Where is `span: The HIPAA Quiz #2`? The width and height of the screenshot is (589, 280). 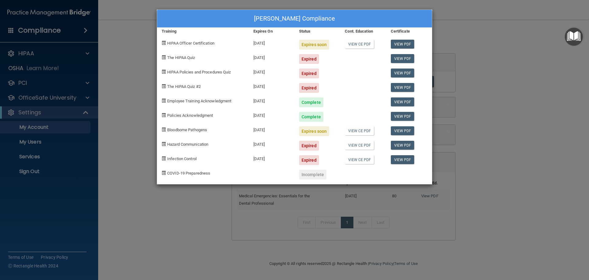
span: The HIPAA Quiz #2 is located at coordinates (184, 86).